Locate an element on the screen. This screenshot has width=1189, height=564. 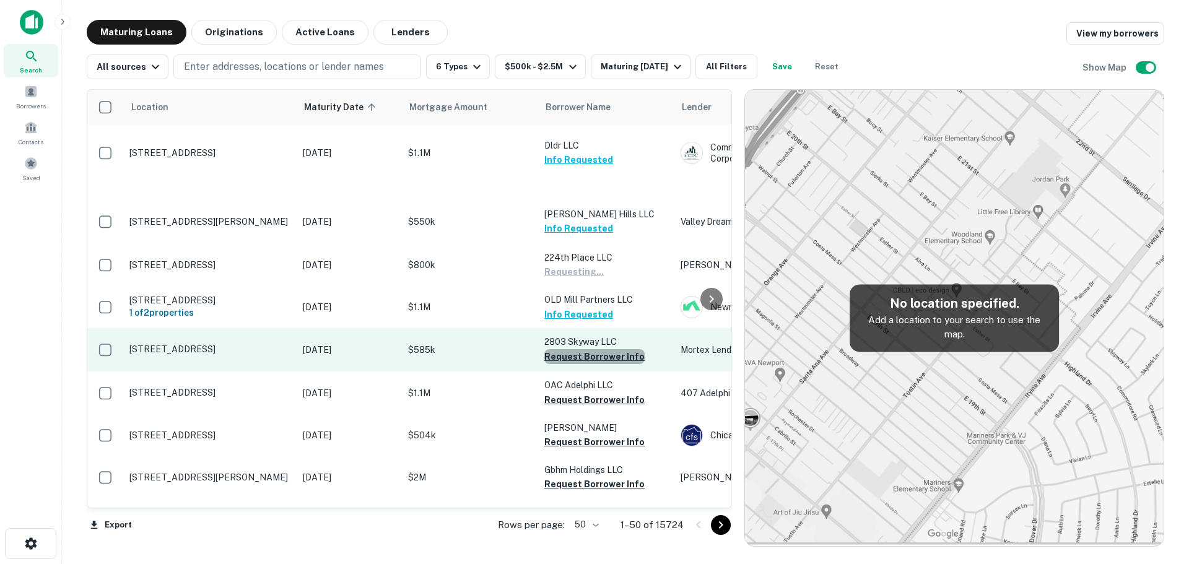
div: 50 is located at coordinates (585, 524).